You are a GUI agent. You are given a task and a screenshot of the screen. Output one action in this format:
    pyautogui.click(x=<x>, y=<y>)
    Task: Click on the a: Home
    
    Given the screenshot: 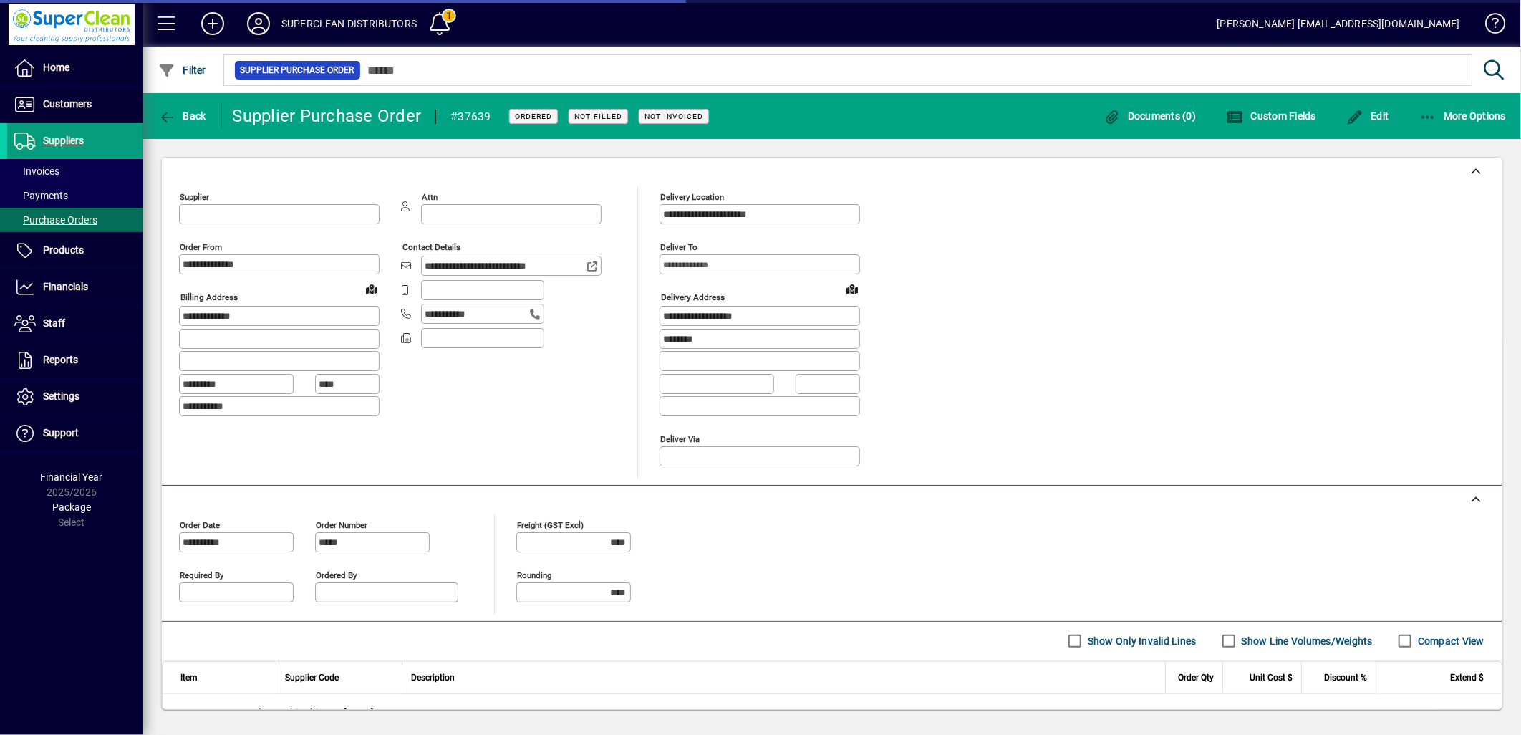 What is the action you would take?
    pyautogui.click(x=75, y=68)
    